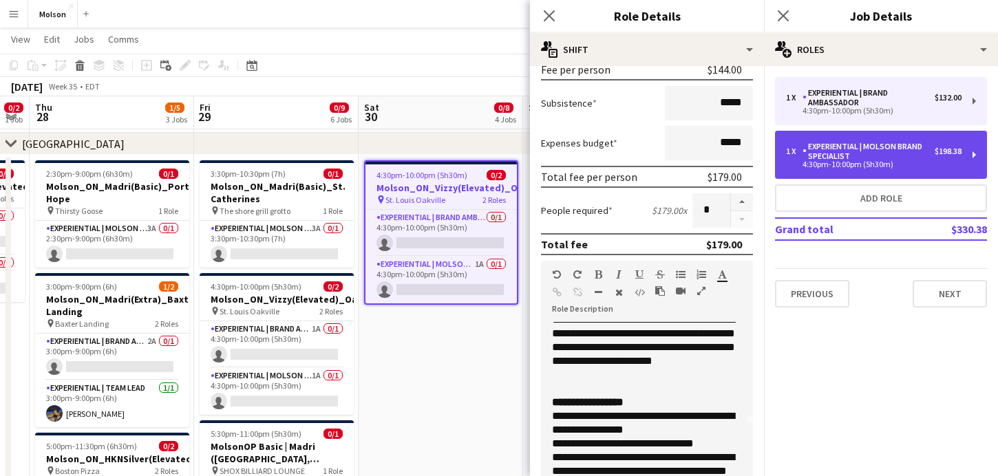  What do you see at coordinates (841, 229) in the screenshot?
I see `td: Grand total` at bounding box center [841, 229].